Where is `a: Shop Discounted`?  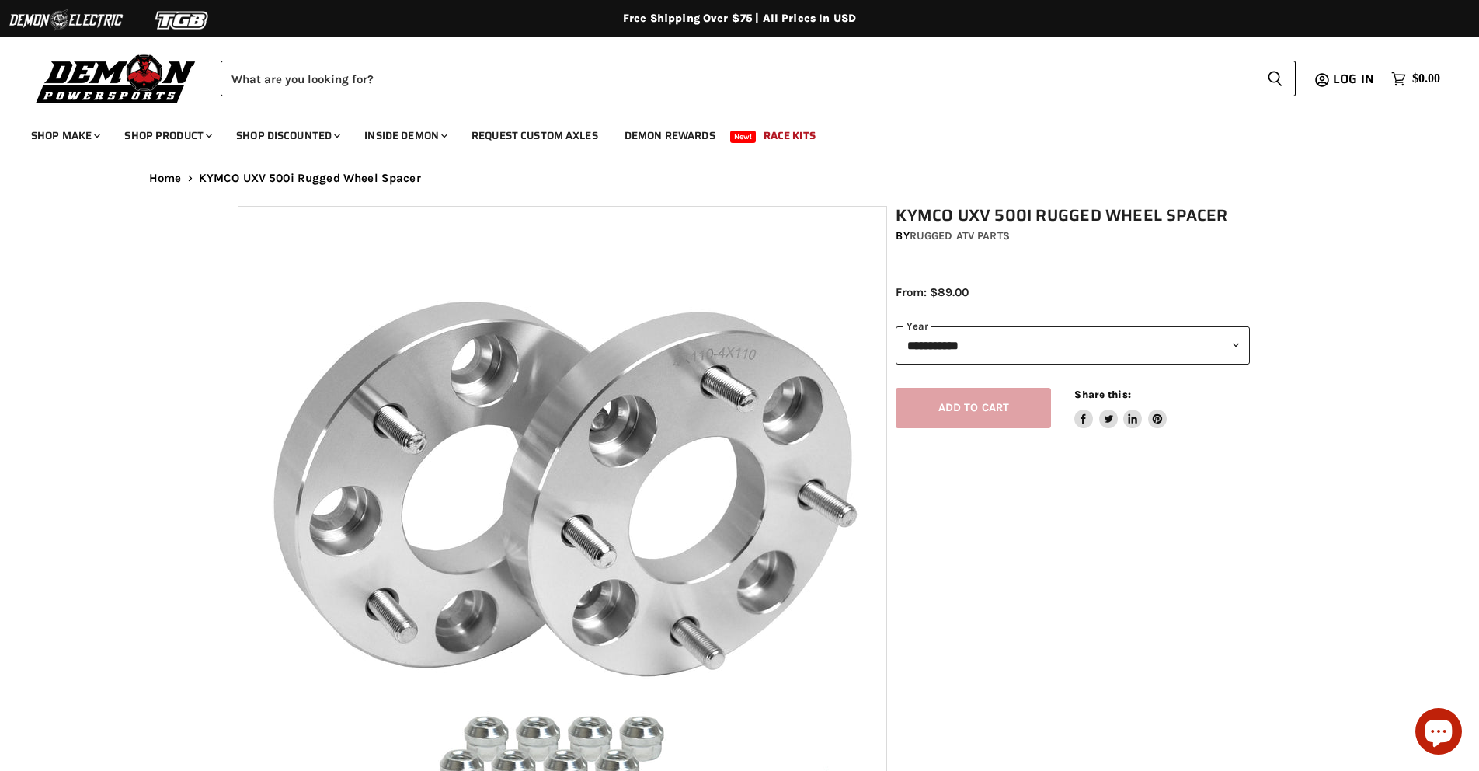
a: Shop Discounted is located at coordinates (287, 135).